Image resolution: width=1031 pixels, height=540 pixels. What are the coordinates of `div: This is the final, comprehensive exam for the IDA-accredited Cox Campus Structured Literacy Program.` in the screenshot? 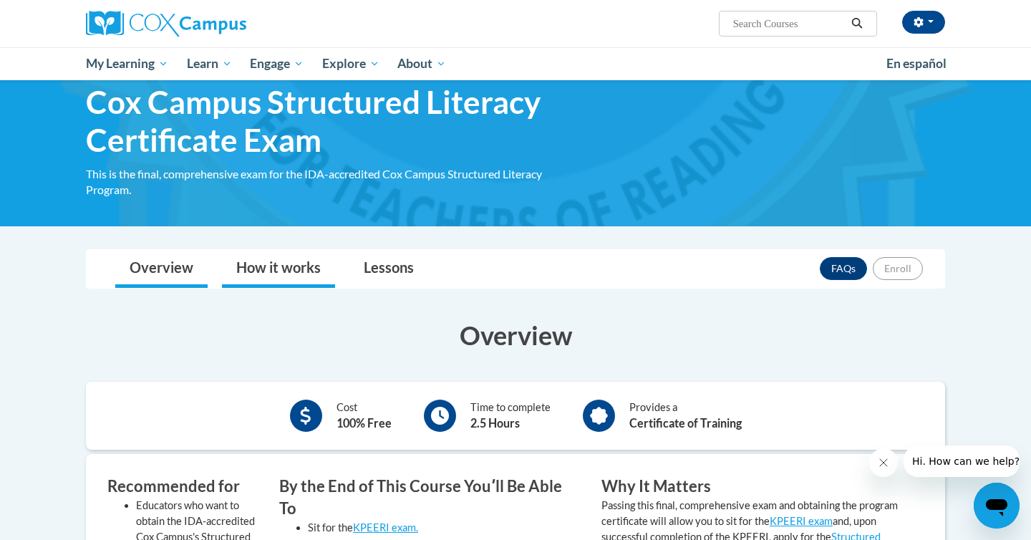 It's located at (333, 182).